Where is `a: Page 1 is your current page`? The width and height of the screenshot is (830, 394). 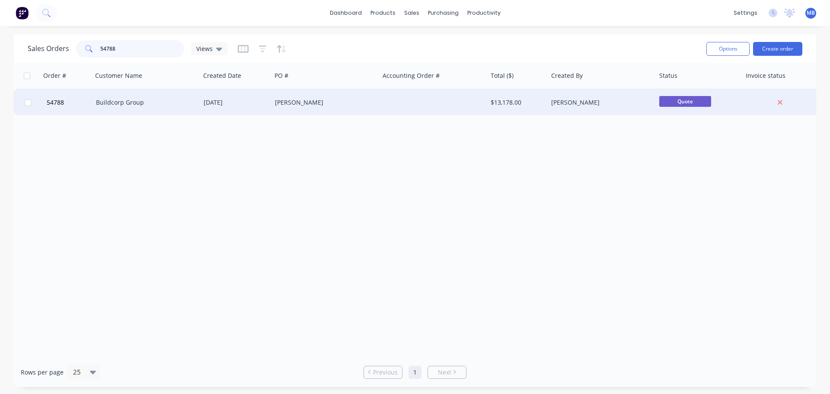 a: Page 1 is your current page is located at coordinates (415, 372).